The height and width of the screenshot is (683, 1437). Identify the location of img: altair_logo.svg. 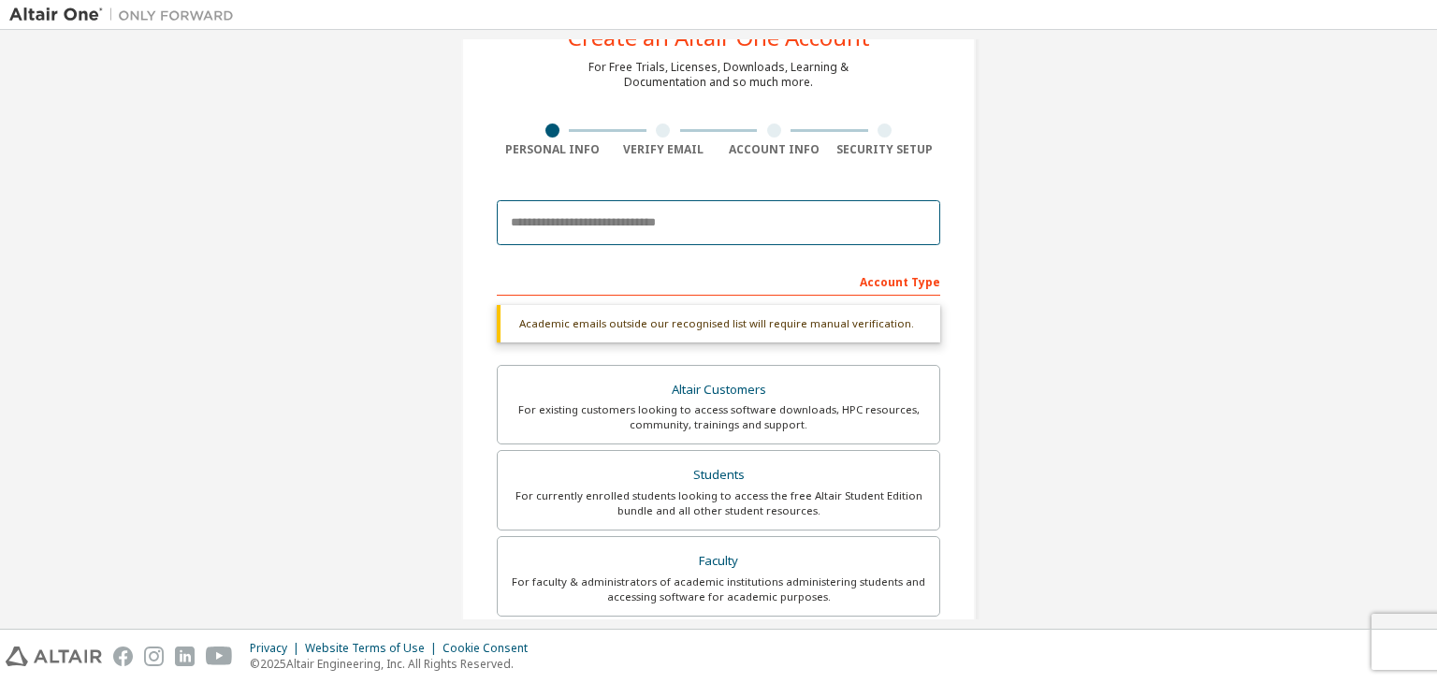
(53, 656).